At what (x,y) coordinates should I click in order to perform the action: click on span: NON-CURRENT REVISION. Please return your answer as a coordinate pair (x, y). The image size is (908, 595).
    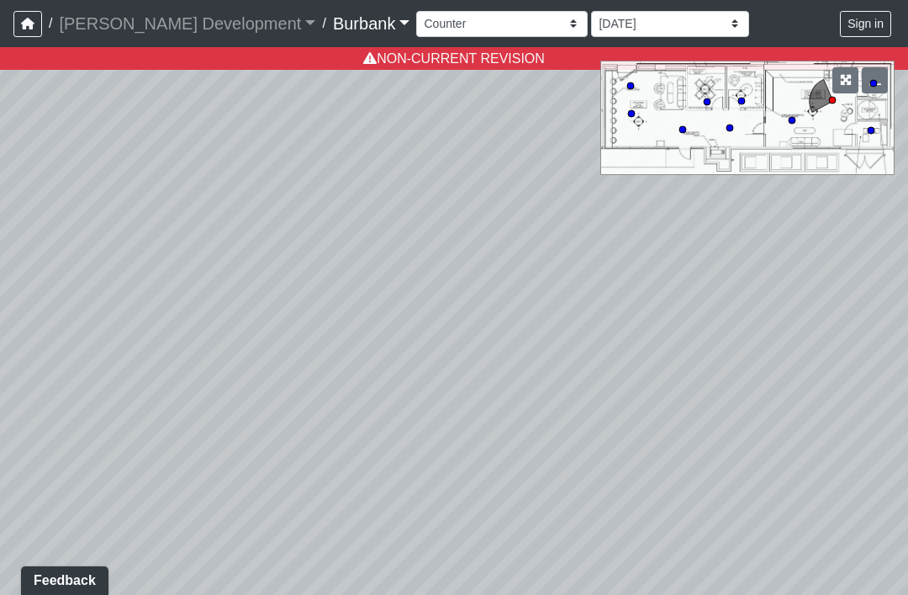
    Looking at the image, I should click on (454, 58).